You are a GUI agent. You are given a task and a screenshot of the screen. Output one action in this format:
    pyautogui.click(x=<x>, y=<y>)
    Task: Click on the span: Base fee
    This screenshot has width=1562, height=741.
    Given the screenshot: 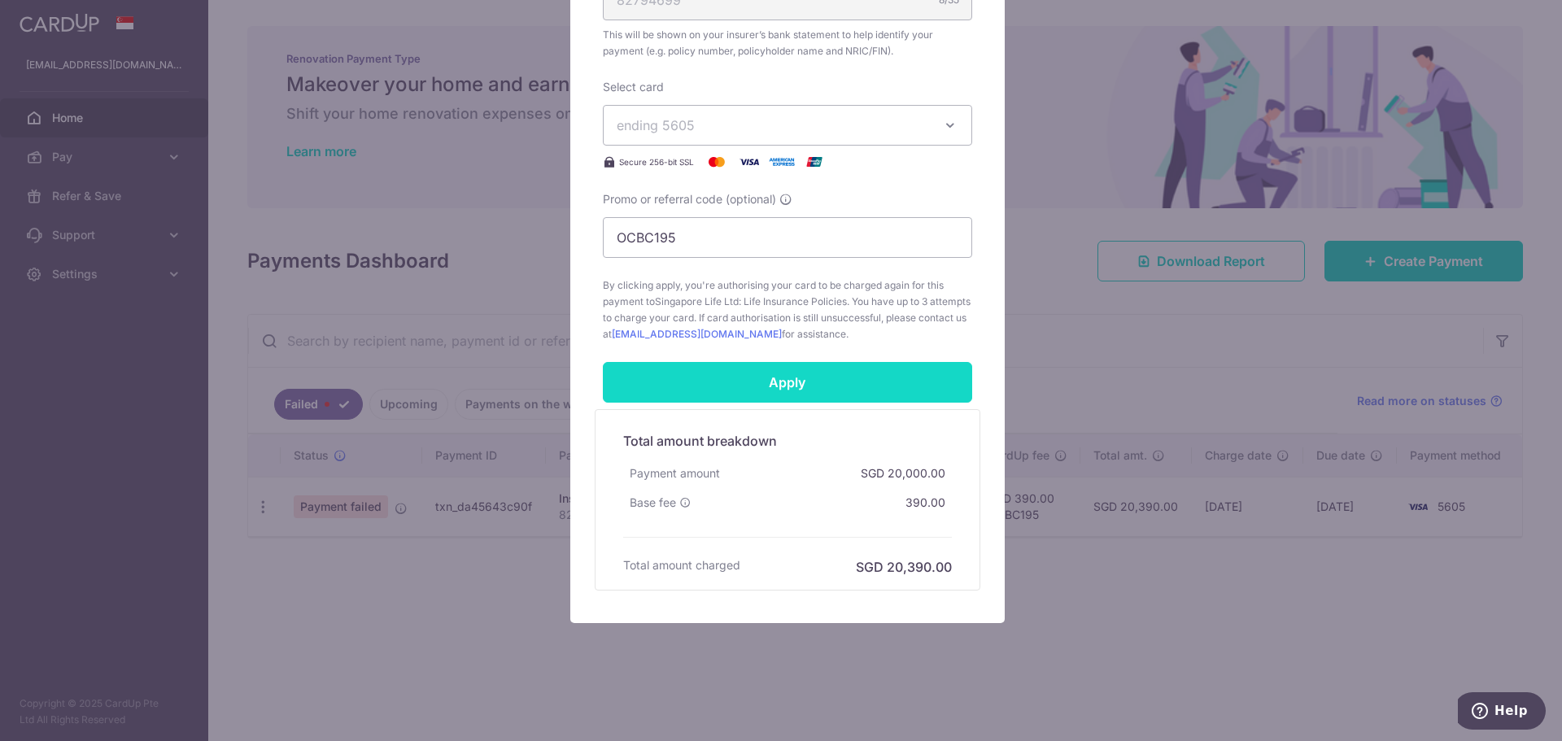 What is the action you would take?
    pyautogui.click(x=652, y=503)
    